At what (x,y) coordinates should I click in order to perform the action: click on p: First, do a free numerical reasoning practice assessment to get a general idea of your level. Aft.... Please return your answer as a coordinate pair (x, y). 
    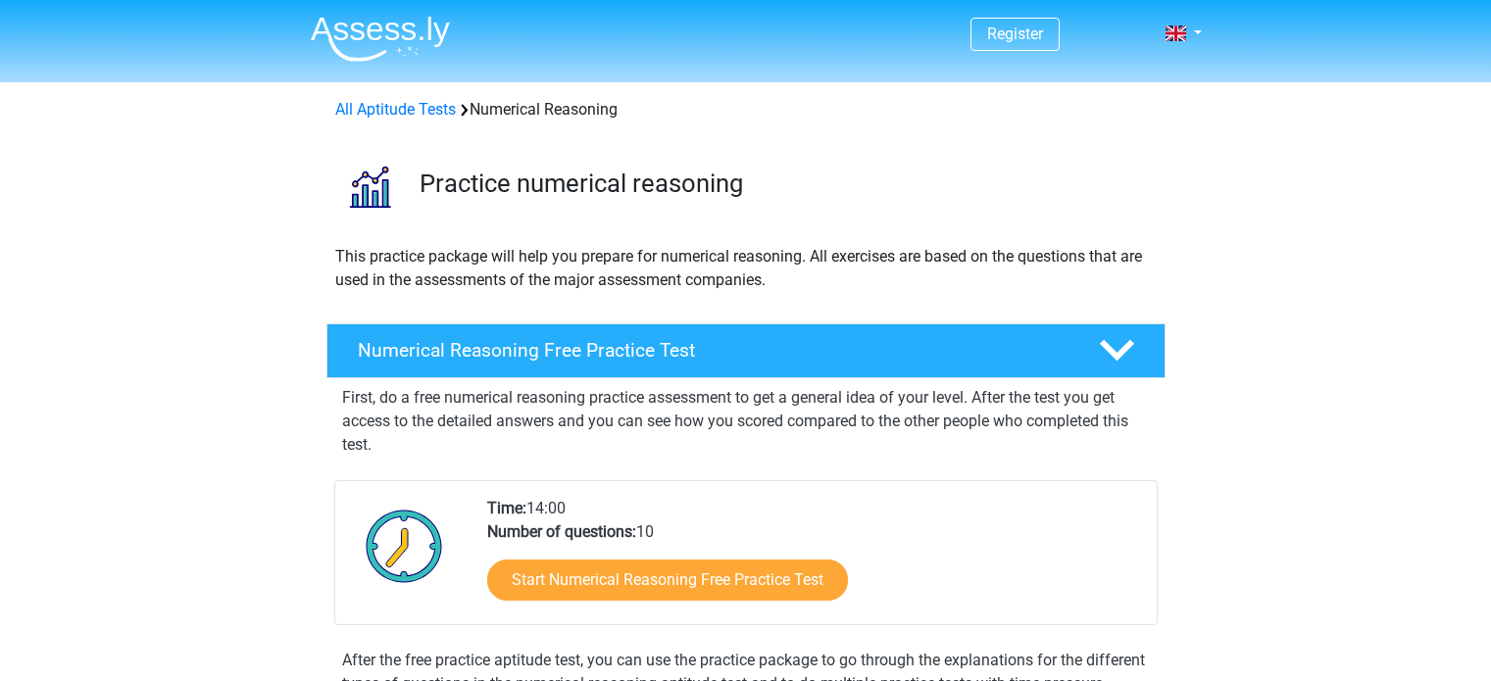
    Looking at the image, I should click on (746, 422).